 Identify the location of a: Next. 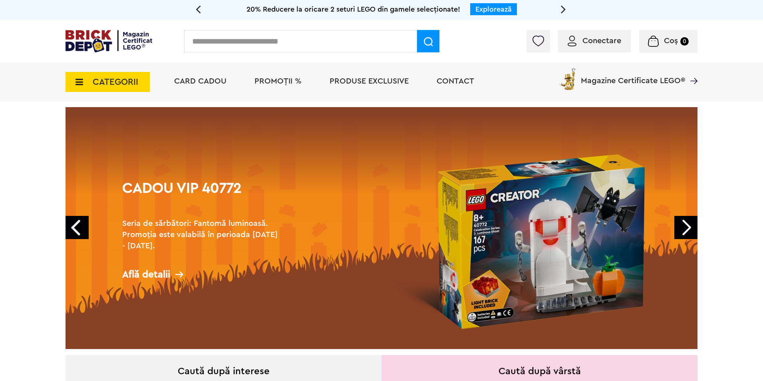
(686, 227).